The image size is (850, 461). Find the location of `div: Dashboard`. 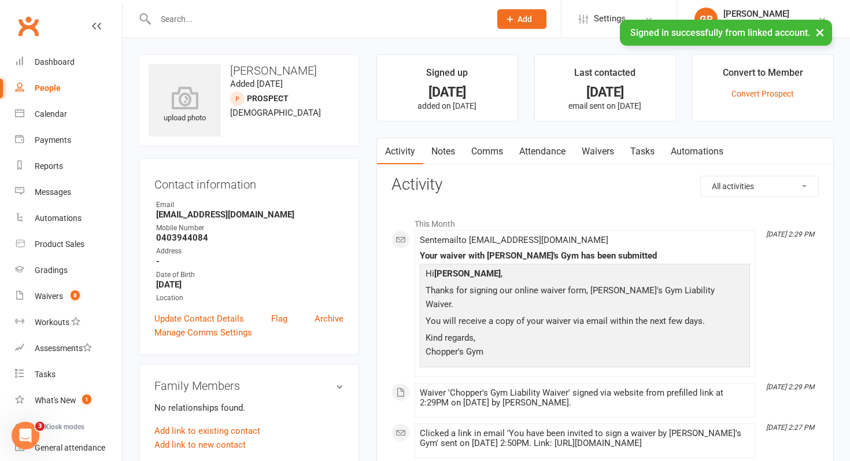

div: Dashboard is located at coordinates (54, 62).